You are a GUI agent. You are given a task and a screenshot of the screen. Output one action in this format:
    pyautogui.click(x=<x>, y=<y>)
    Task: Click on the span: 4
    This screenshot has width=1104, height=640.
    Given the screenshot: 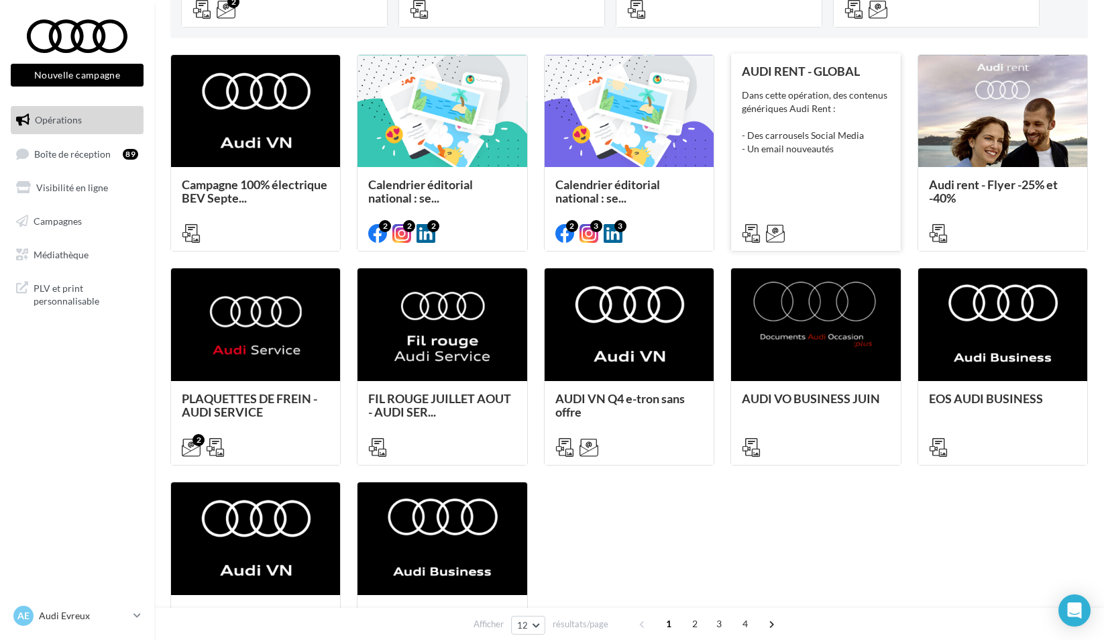 What is the action you would take?
    pyautogui.click(x=745, y=624)
    